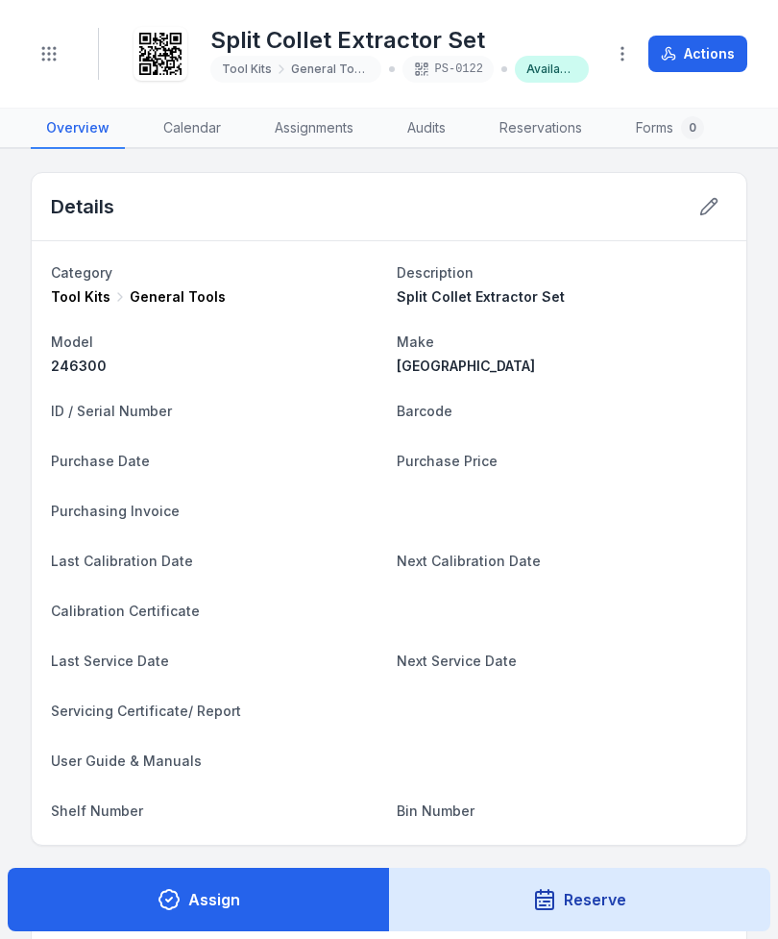  Describe the element at coordinates (72, 341) in the screenshot. I see `span: Model` at that location.